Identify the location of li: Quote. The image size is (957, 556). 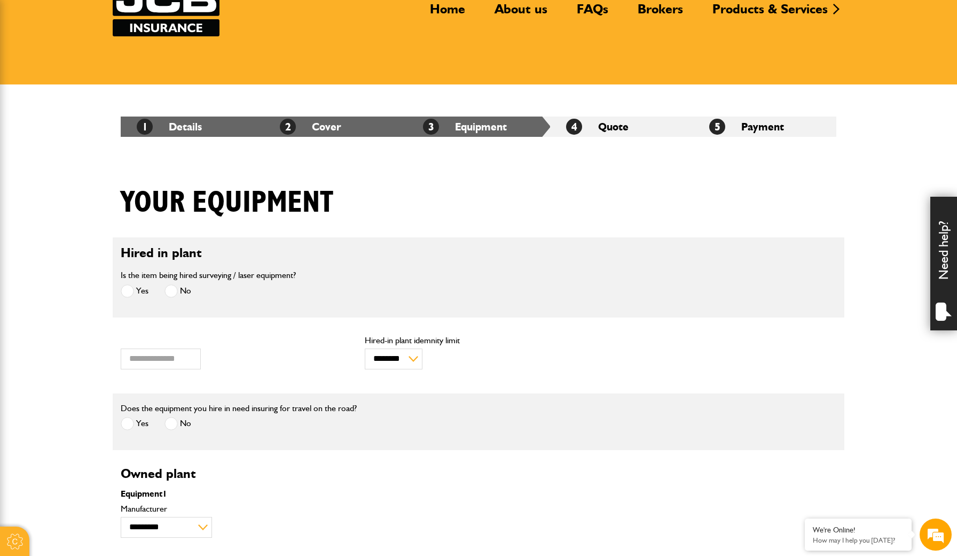
(622, 127).